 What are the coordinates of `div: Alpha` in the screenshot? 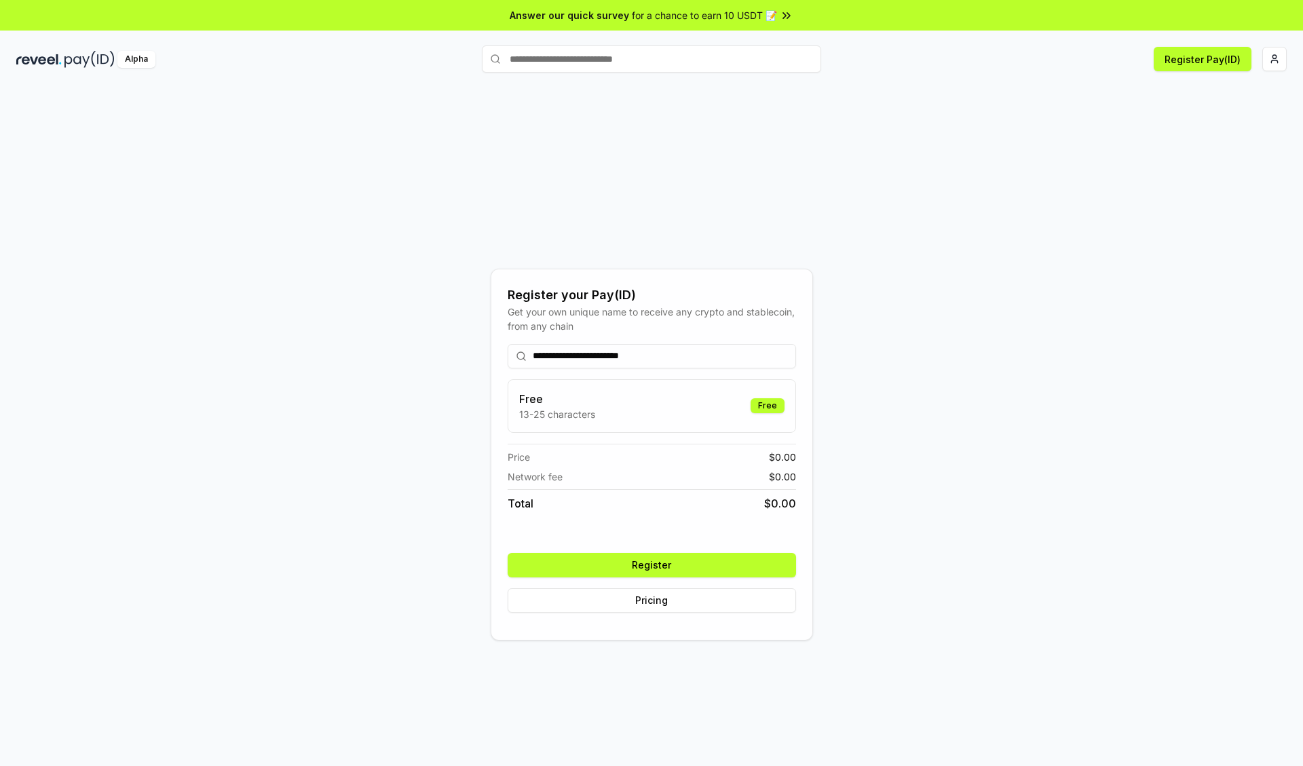 It's located at (136, 59).